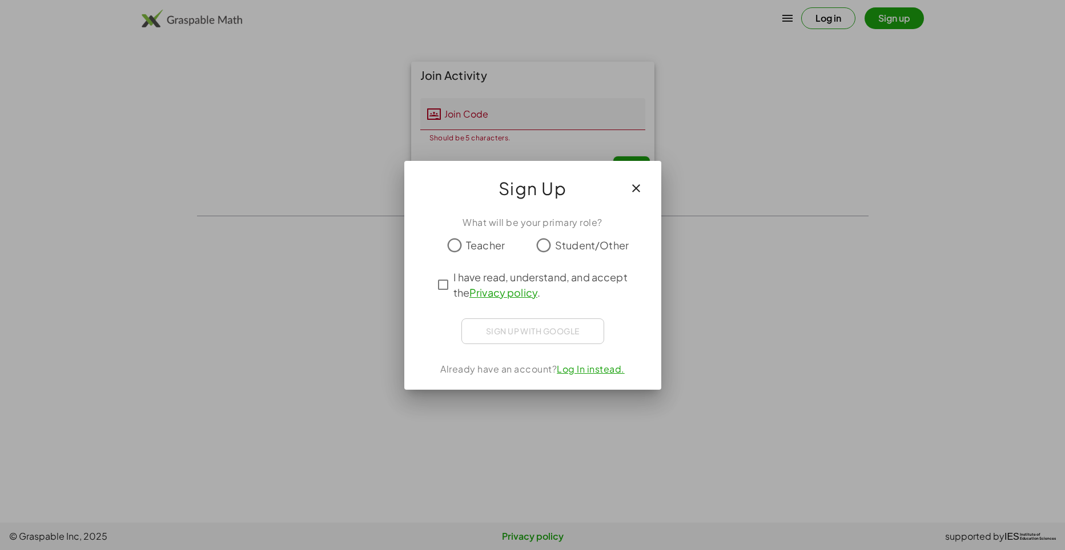  I want to click on a: Log In instead., so click(590, 369).